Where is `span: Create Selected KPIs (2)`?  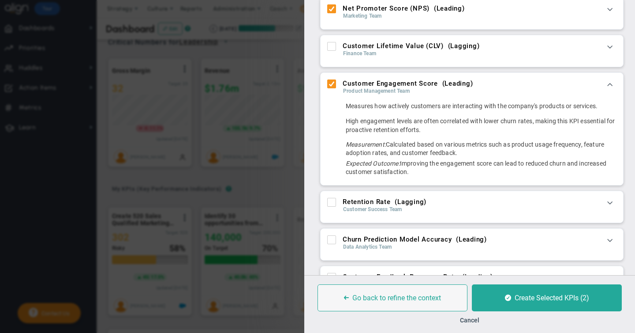 span: Create Selected KPIs (2) is located at coordinates (552, 297).